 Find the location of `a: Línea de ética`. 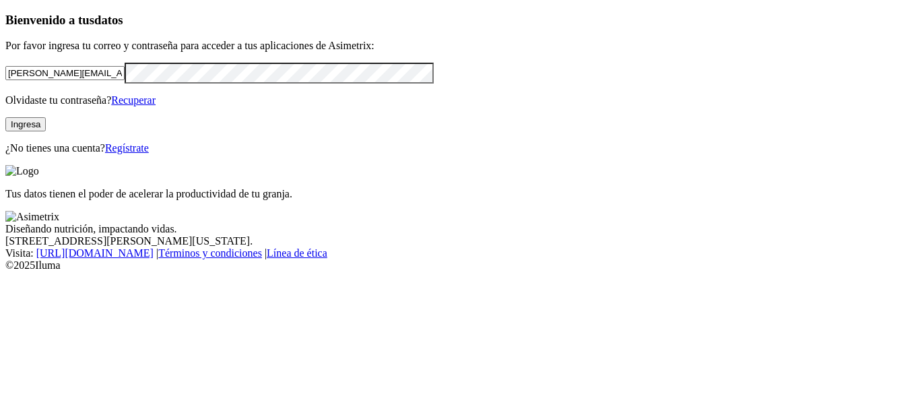

a: Línea de ética is located at coordinates (297, 253).